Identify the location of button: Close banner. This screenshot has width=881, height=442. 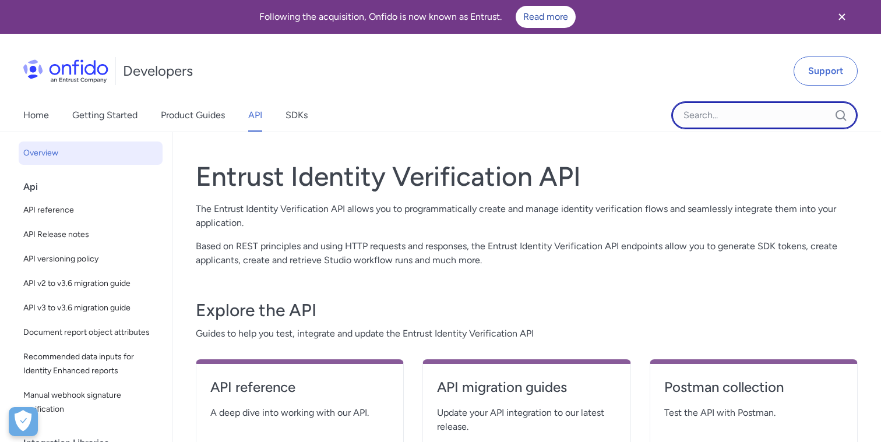
(842, 17).